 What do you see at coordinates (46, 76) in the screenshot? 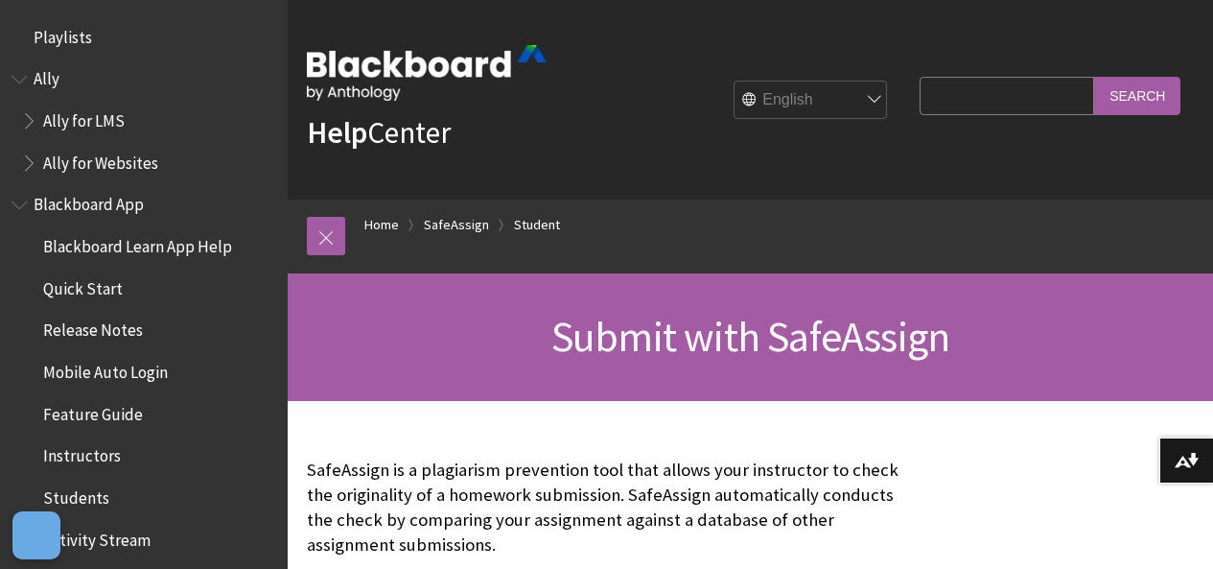
I see `span: Ally` at bounding box center [46, 76].